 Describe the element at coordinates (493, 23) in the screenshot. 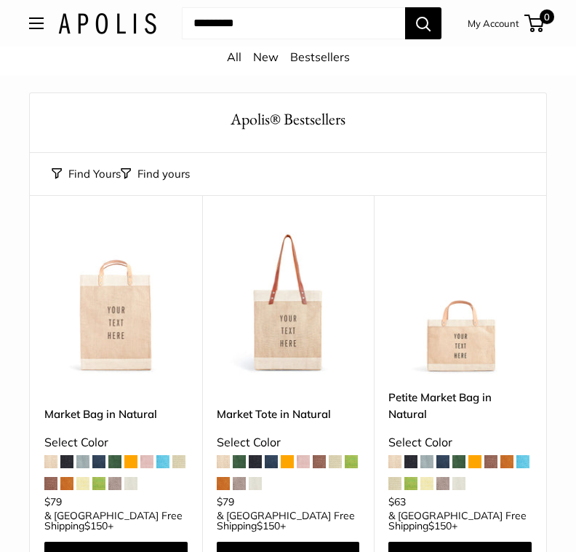

I see `a: My Account` at that location.